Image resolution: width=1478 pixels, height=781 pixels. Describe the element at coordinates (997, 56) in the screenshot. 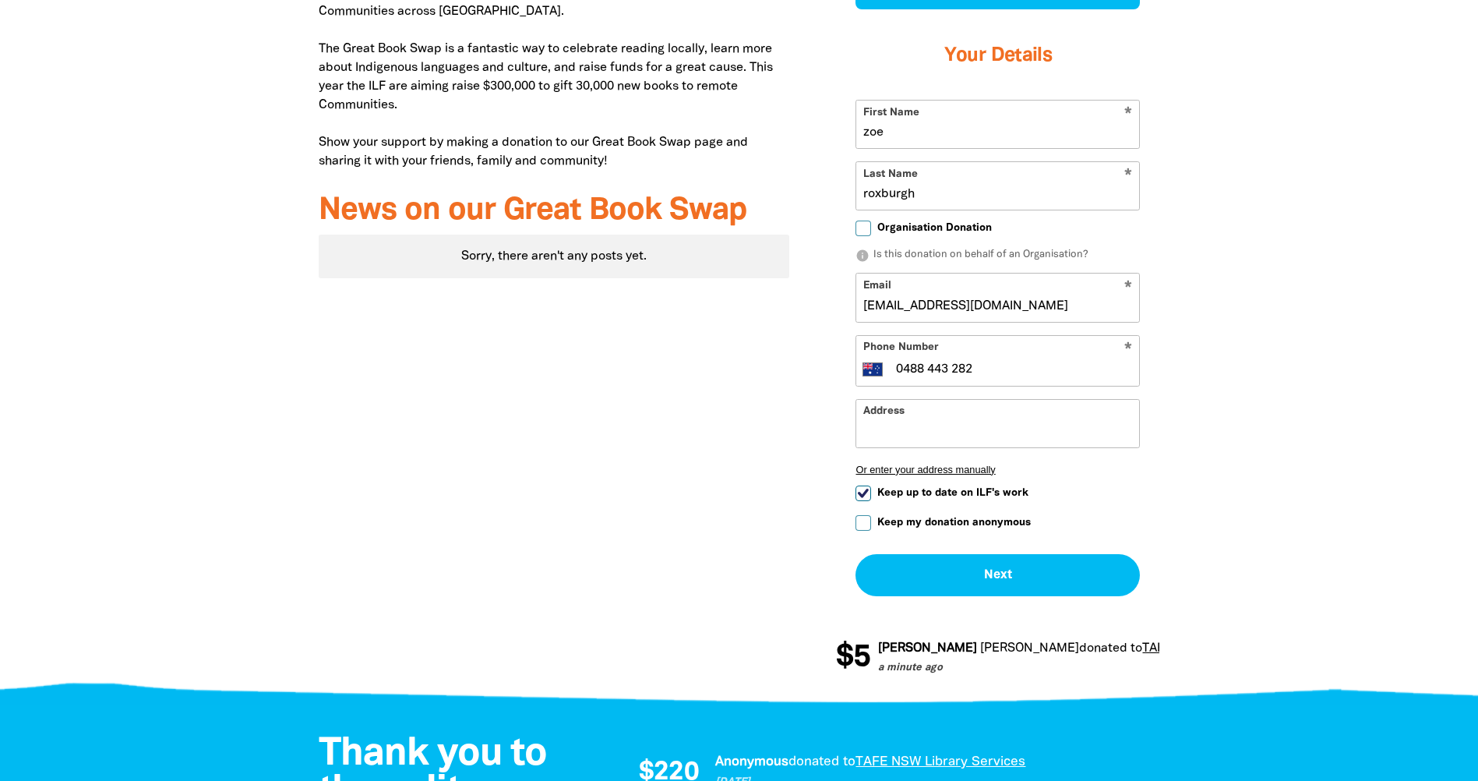

I see `h3: Your Details` at that location.